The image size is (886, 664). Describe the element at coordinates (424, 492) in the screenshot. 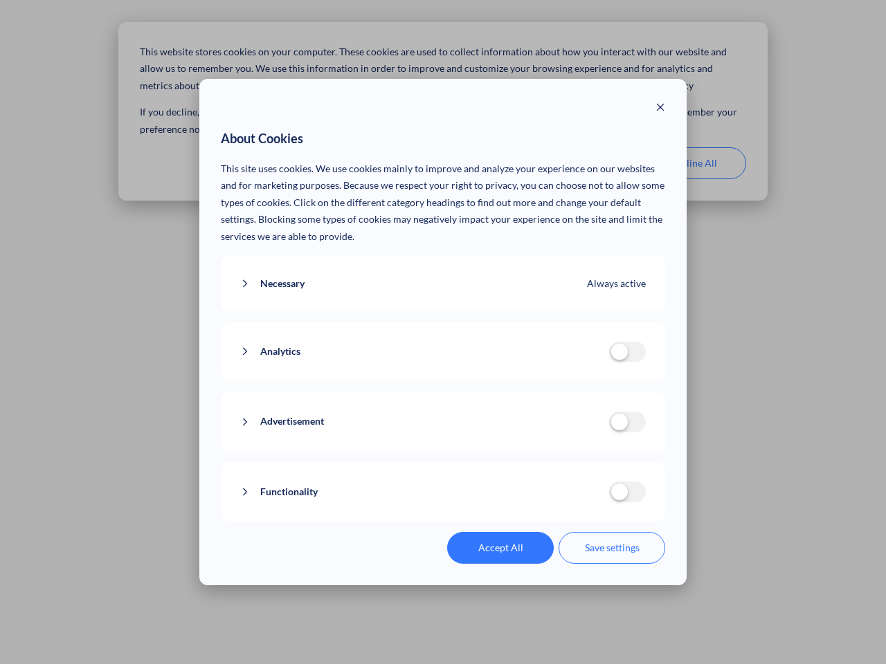

I see `button: Functionality` at that location.